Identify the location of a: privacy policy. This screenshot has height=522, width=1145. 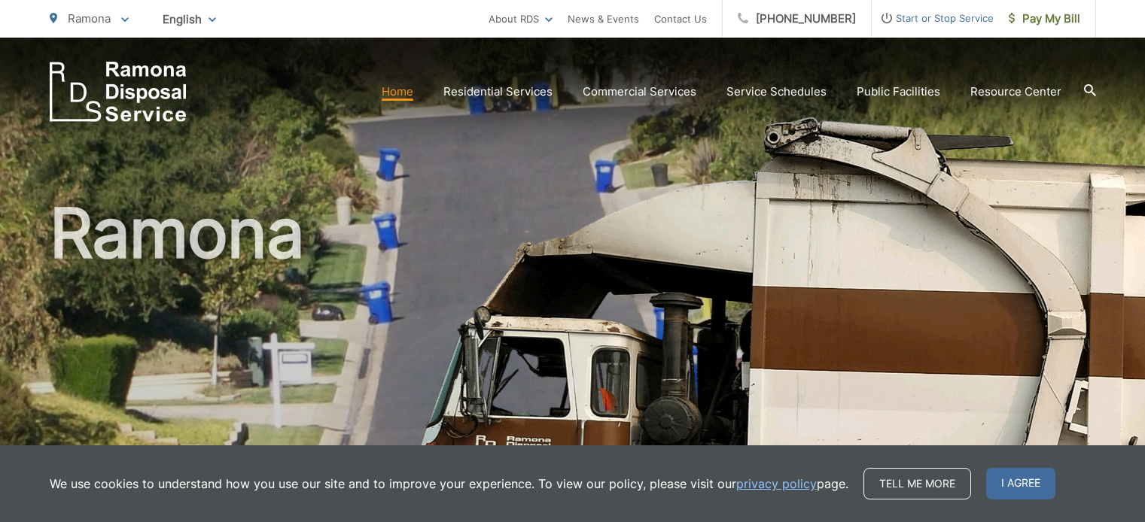
(776, 484).